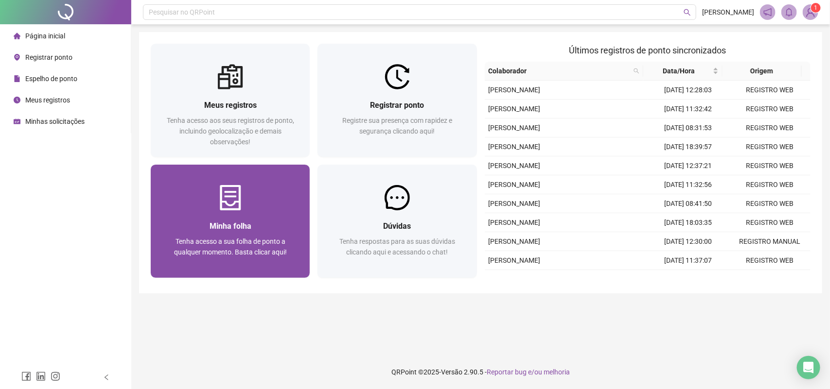 This screenshot has width=830, height=389. Describe the element at coordinates (106, 378) in the screenshot. I see `span: left` at that location.